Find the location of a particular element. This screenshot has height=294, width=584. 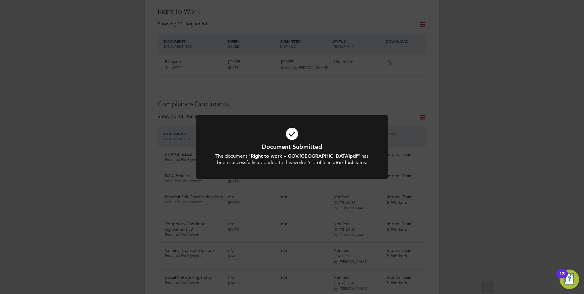

h1: Document Submitted is located at coordinates (292, 147).